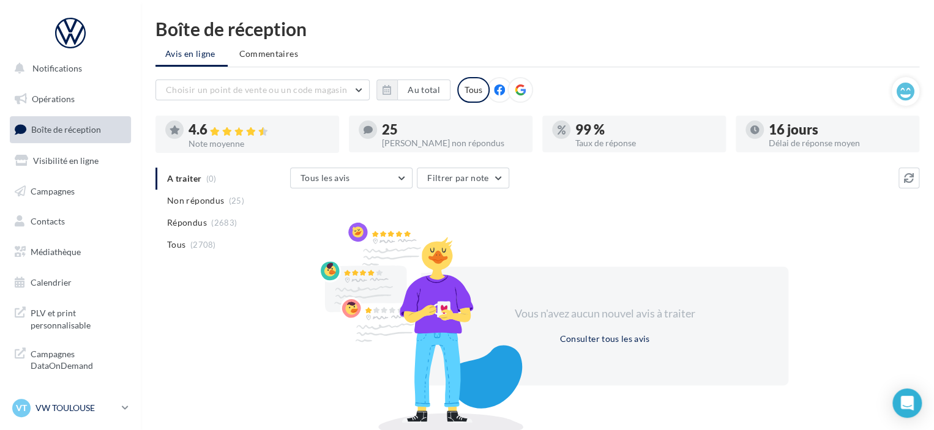 The image size is (934, 430). I want to click on span: Boîte de réception, so click(66, 129).